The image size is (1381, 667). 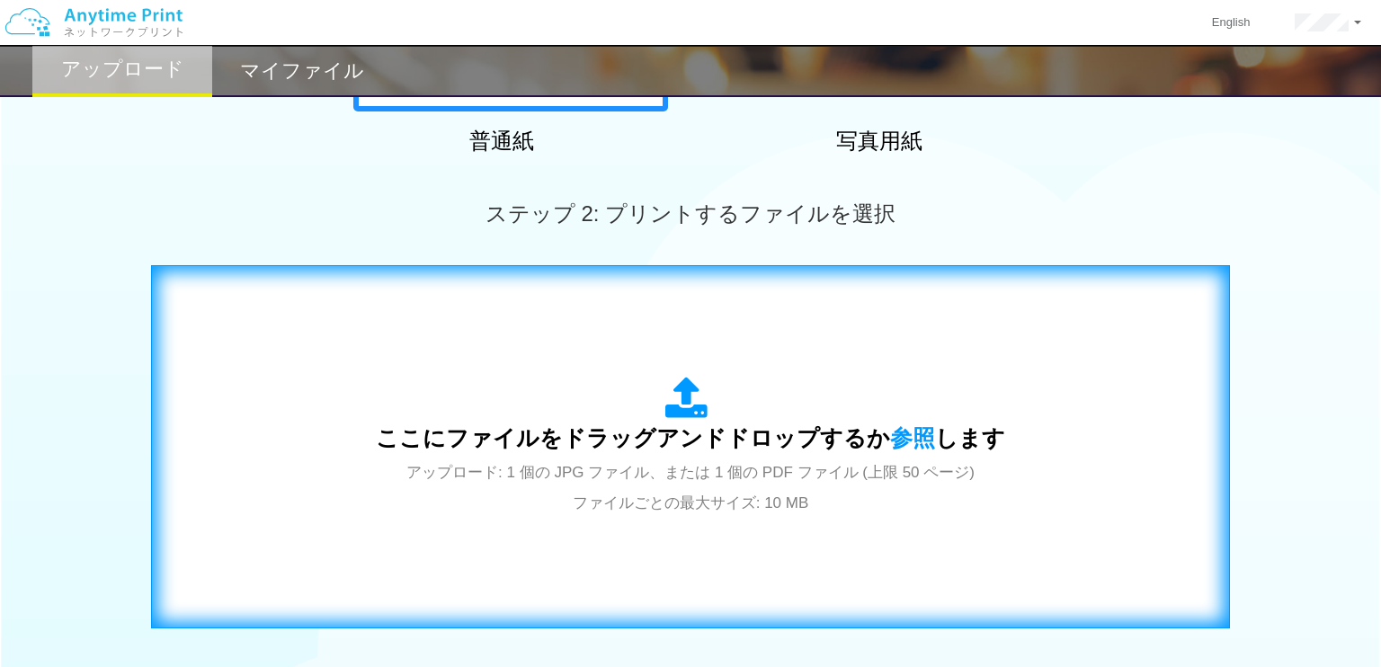 What do you see at coordinates (912, 438) in the screenshot?
I see `span: 参照` at bounding box center [912, 438].